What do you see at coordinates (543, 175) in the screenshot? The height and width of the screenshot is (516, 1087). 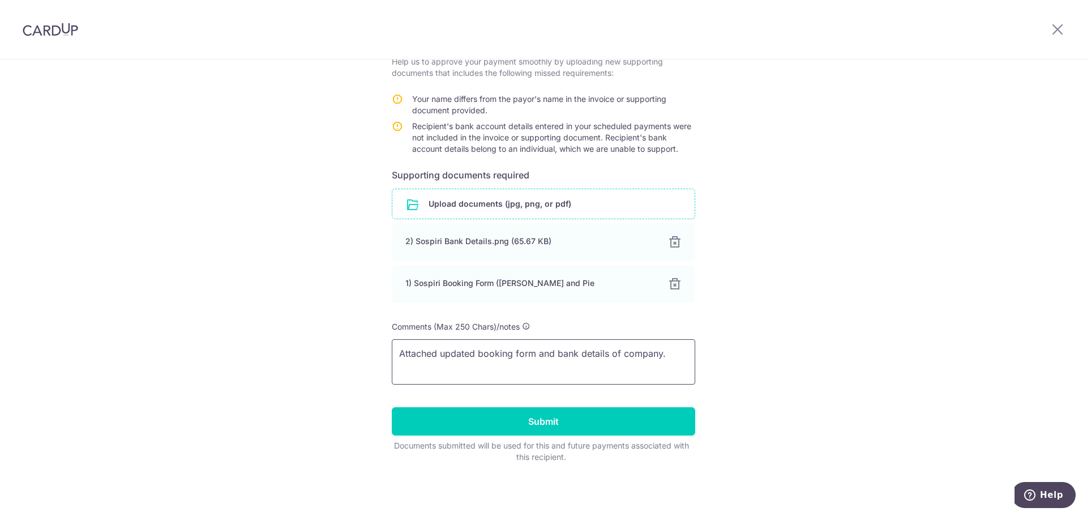 I see `h6: Supporting documents required` at bounding box center [543, 175].